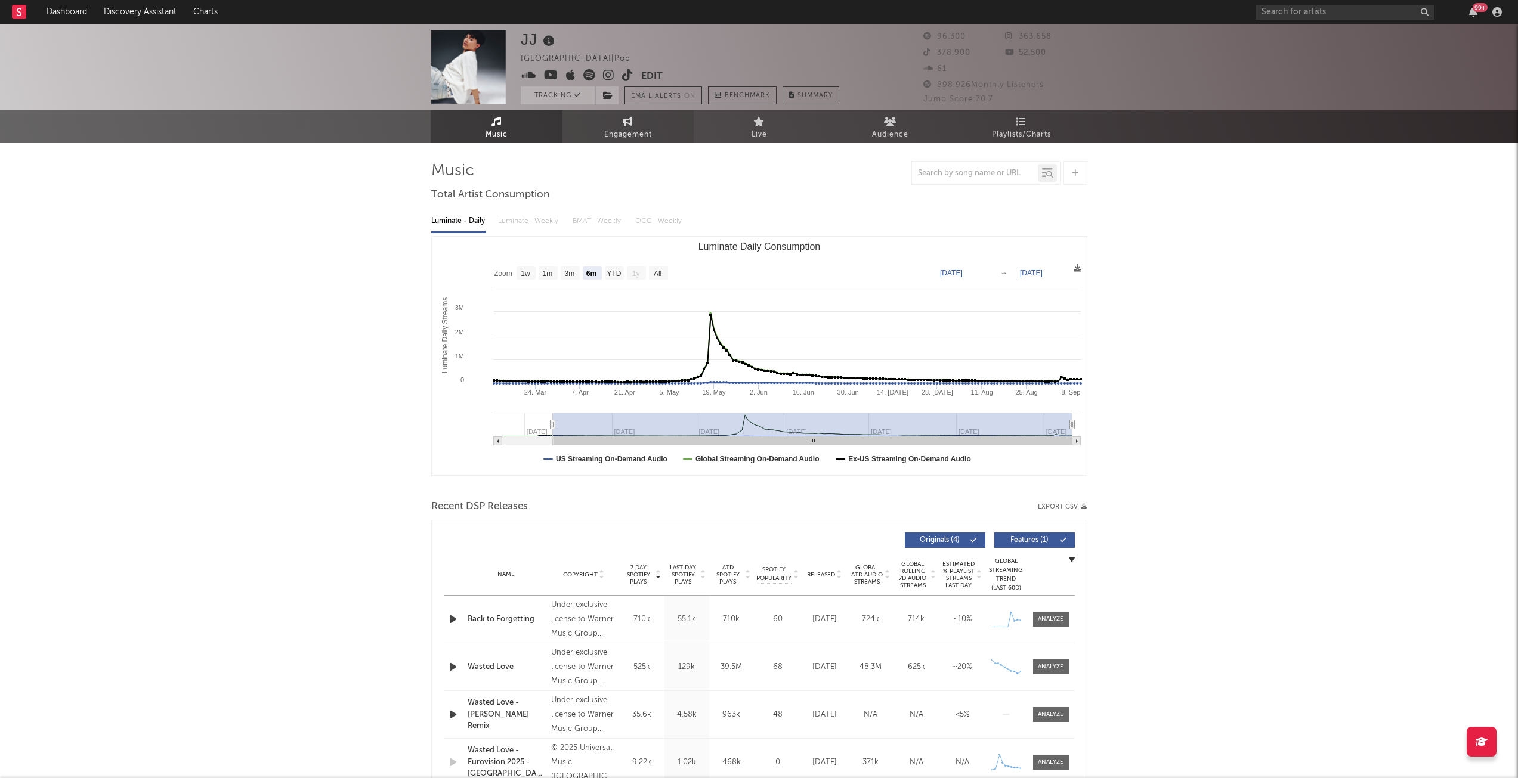 The image size is (1518, 778). What do you see at coordinates (890, 135) in the screenshot?
I see `span: Audience` at bounding box center [890, 135].